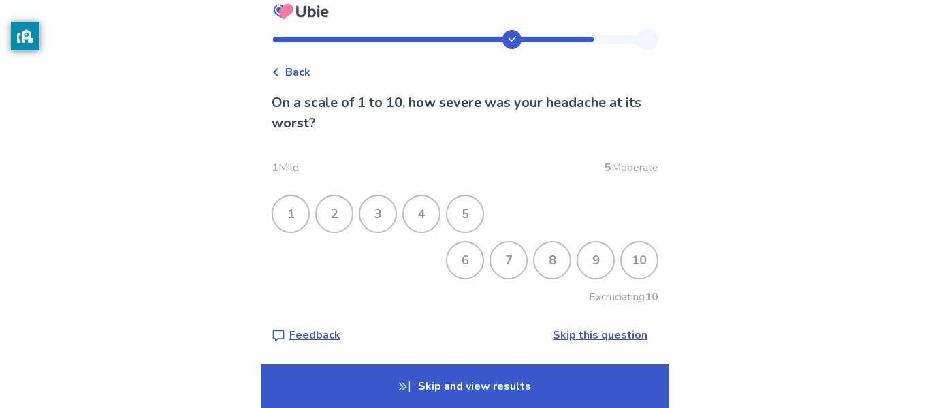 The height and width of the screenshot is (408, 930). Describe the element at coordinates (314, 335) in the screenshot. I see `p: Feedback` at that location.